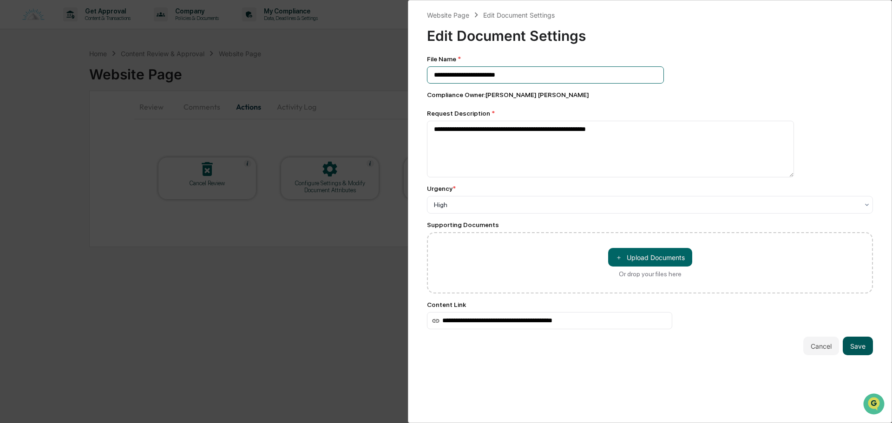 This screenshot has width=892, height=423. What do you see at coordinates (650, 274) in the screenshot?
I see `div: Or drop your files here` at bounding box center [650, 274].